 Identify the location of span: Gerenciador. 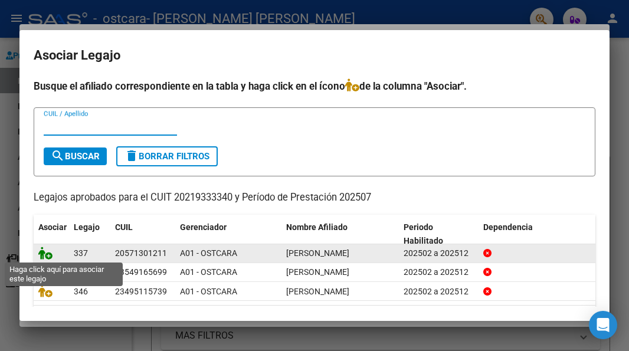
(203, 227).